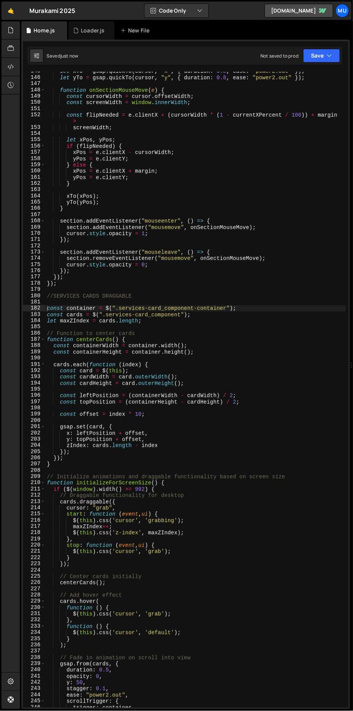 The width and height of the screenshot is (353, 711). I want to click on div: 152, so click(34, 118).